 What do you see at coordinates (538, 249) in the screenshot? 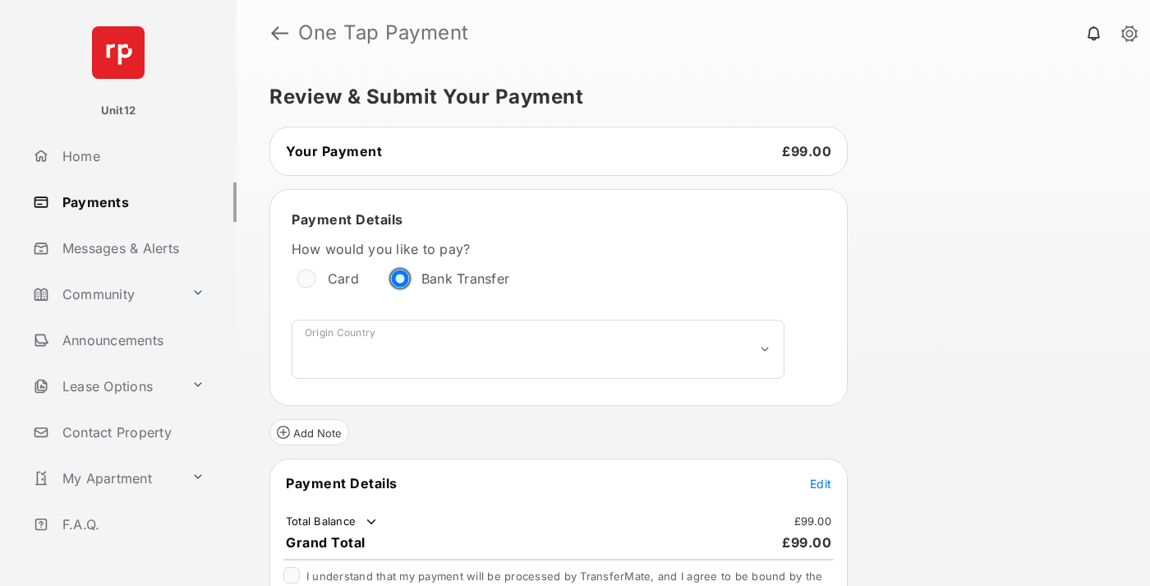
I see `label: How would you like to pay?` at bounding box center [538, 249].